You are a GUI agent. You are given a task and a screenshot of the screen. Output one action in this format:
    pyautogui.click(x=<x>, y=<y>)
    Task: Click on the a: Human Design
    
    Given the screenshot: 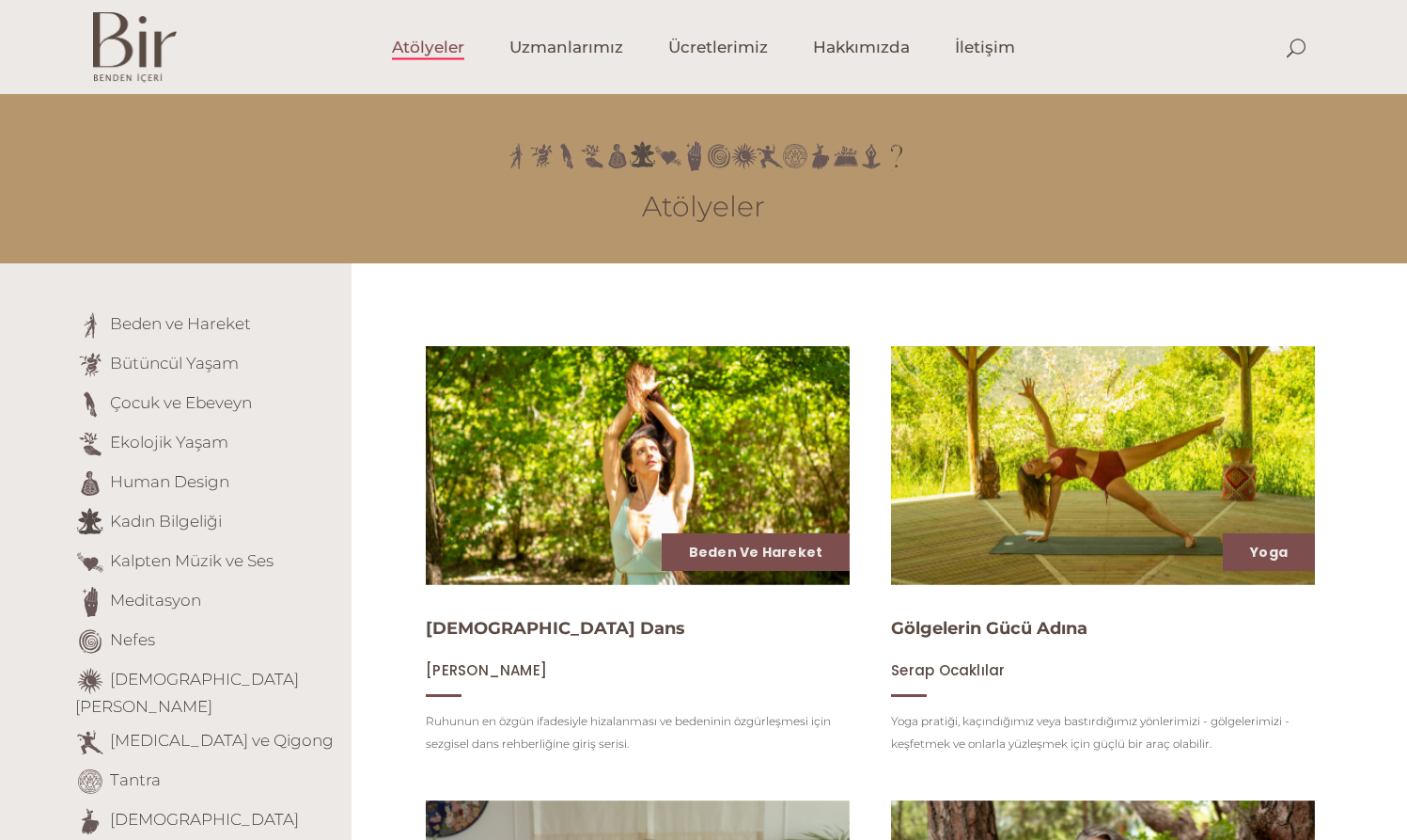 What is the action you would take?
    pyautogui.click(x=169, y=481)
    